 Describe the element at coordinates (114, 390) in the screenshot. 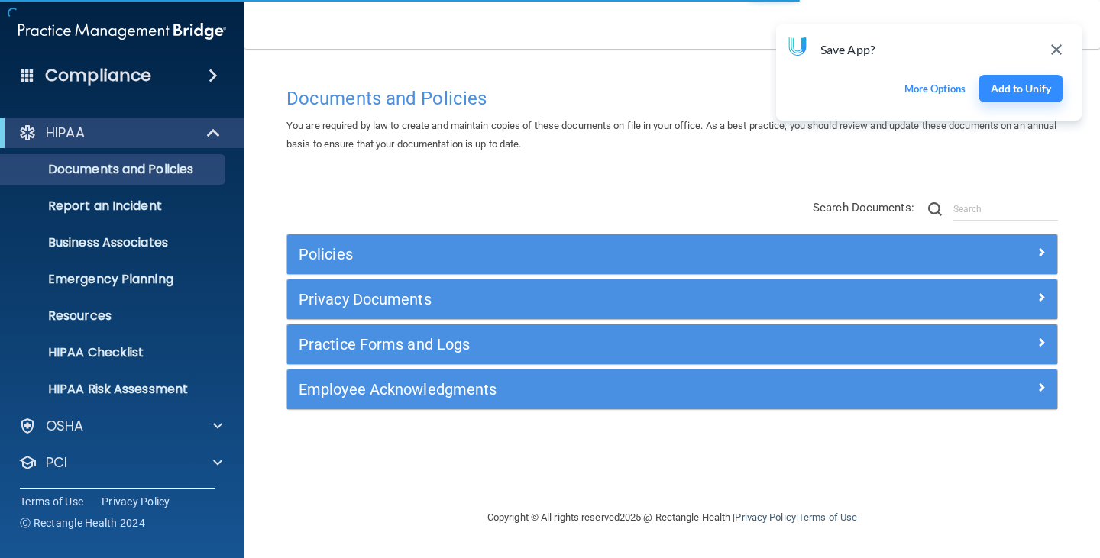

I see `p: HIPAA Risk Assessment` at that location.